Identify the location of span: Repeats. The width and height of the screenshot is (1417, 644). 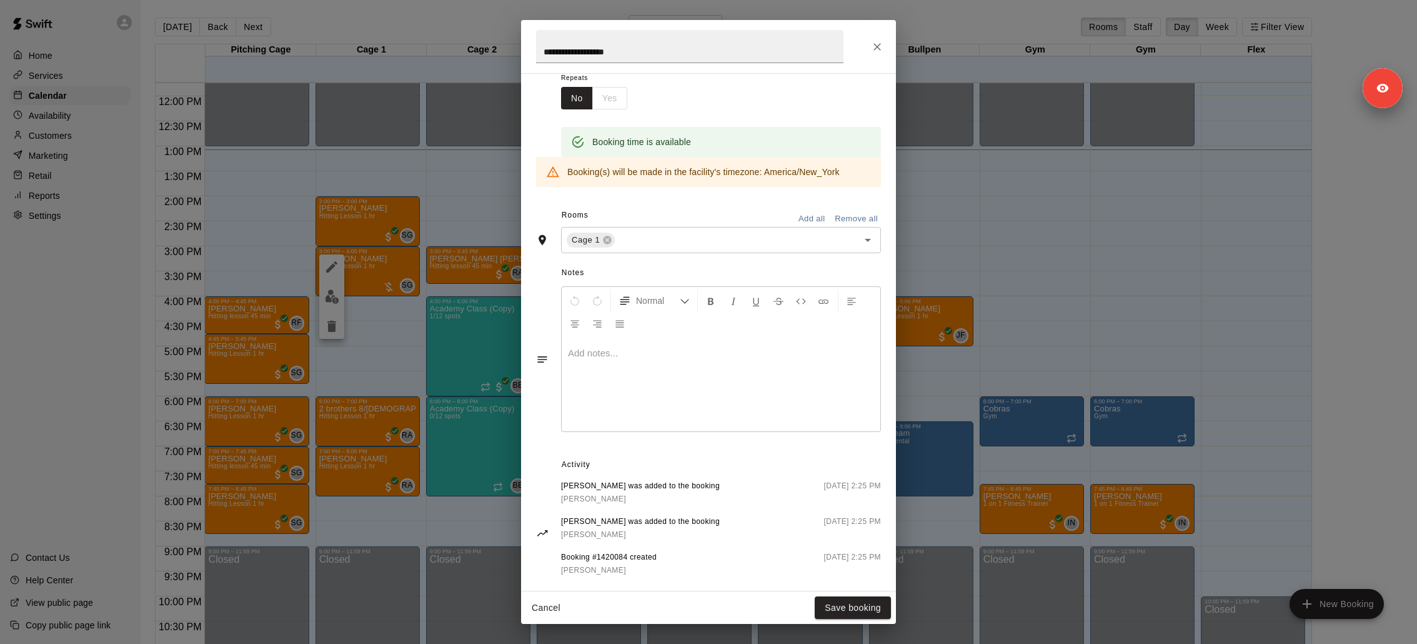
(599, 78).